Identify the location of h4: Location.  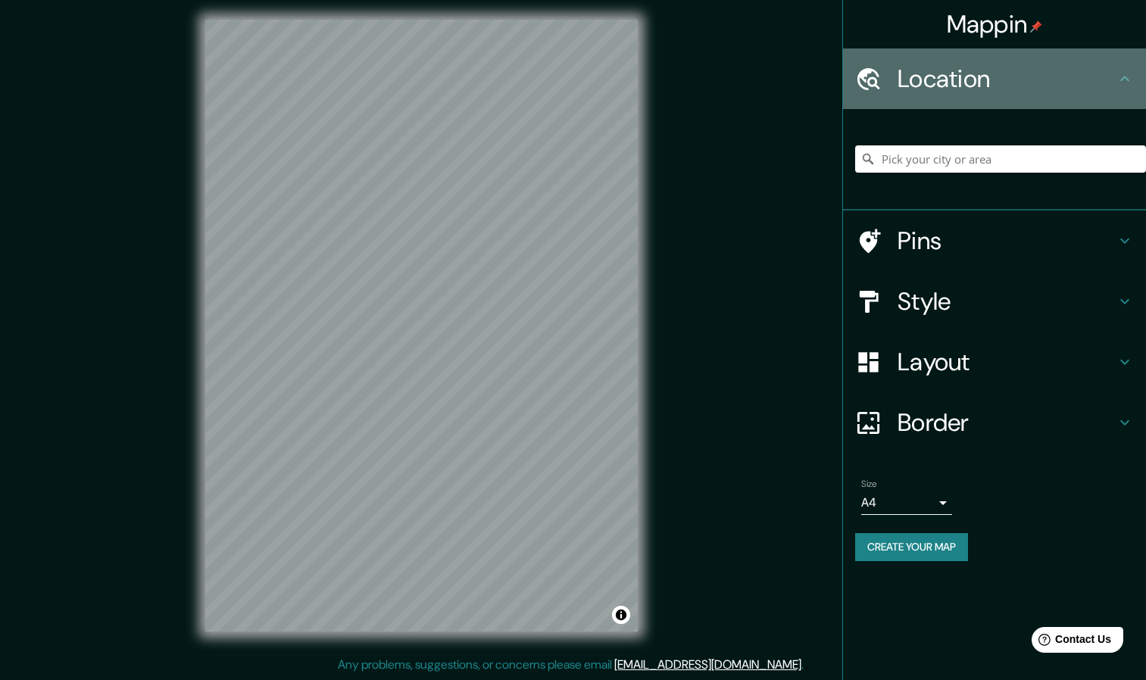
(1007, 79).